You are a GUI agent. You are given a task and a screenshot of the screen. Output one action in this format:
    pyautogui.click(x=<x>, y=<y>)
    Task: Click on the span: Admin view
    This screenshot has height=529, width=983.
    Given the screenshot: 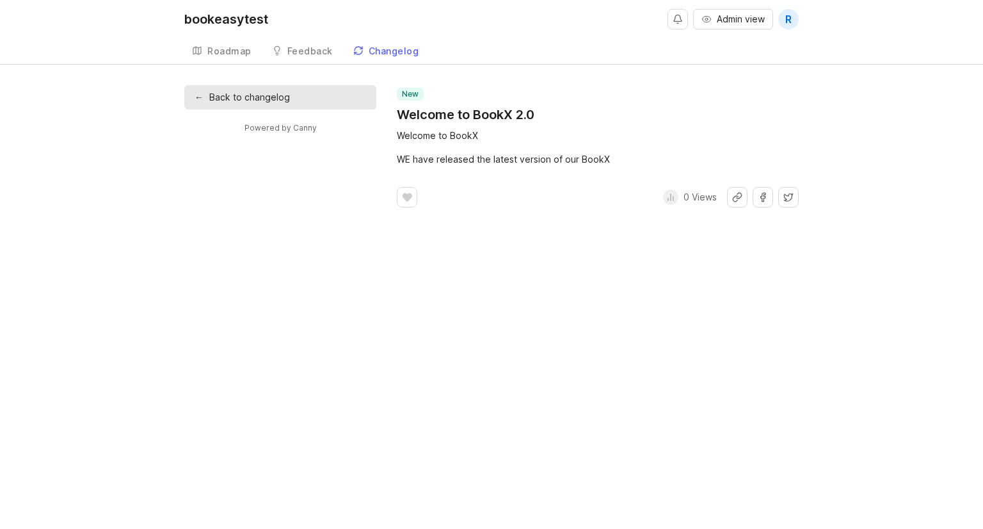 What is the action you would take?
    pyautogui.click(x=741, y=19)
    